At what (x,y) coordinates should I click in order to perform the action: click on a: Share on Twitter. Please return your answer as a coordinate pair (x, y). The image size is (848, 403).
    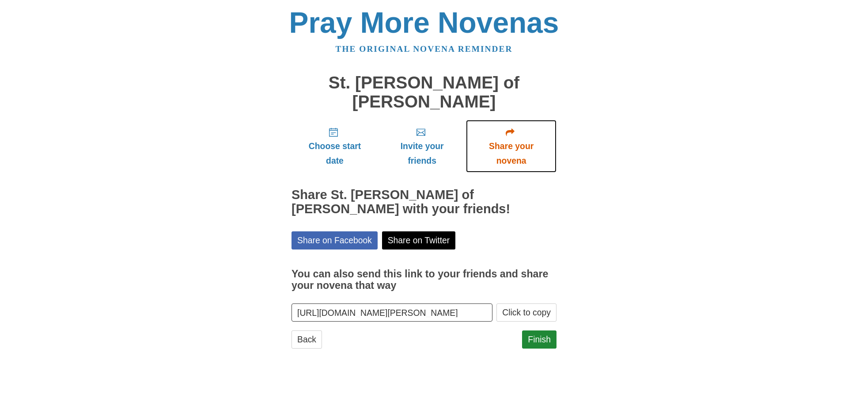
    Looking at the image, I should click on (419, 240).